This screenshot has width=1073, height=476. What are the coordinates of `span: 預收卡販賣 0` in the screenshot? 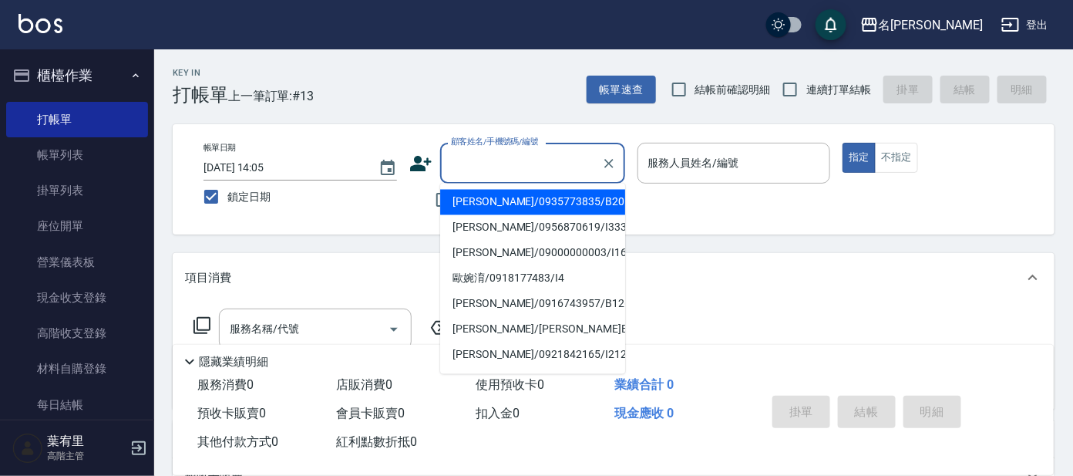 It's located at (231, 413).